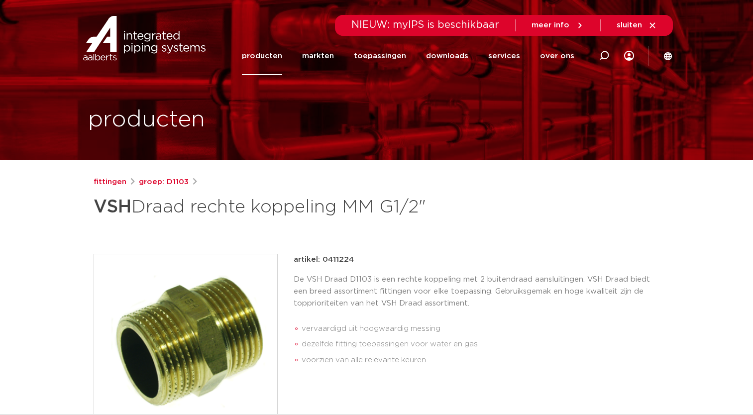 The image size is (753, 415). I want to click on a: producten, so click(262, 56).